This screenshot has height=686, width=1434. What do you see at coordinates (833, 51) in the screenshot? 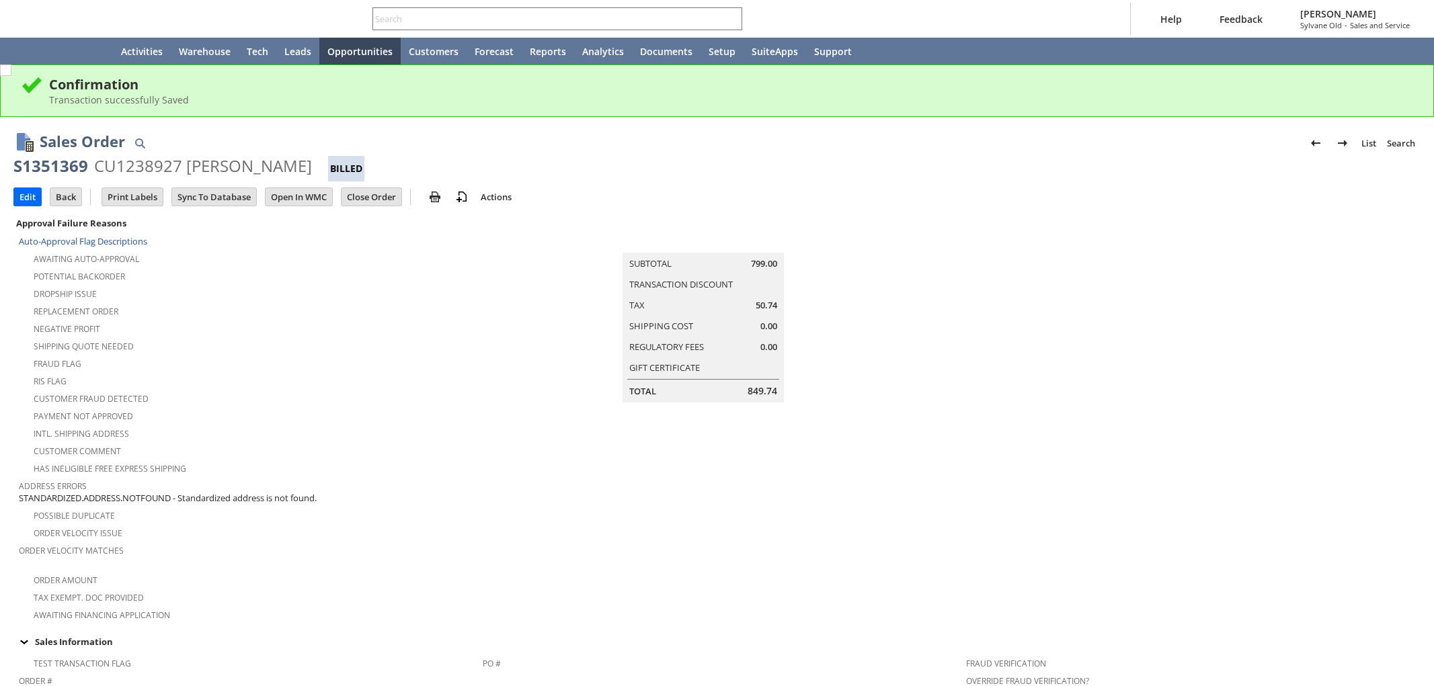
I see `span: Support` at bounding box center [833, 51].